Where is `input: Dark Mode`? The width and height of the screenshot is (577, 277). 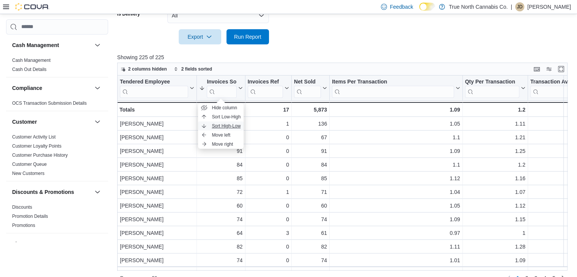
input: Dark Mode is located at coordinates (427, 6).